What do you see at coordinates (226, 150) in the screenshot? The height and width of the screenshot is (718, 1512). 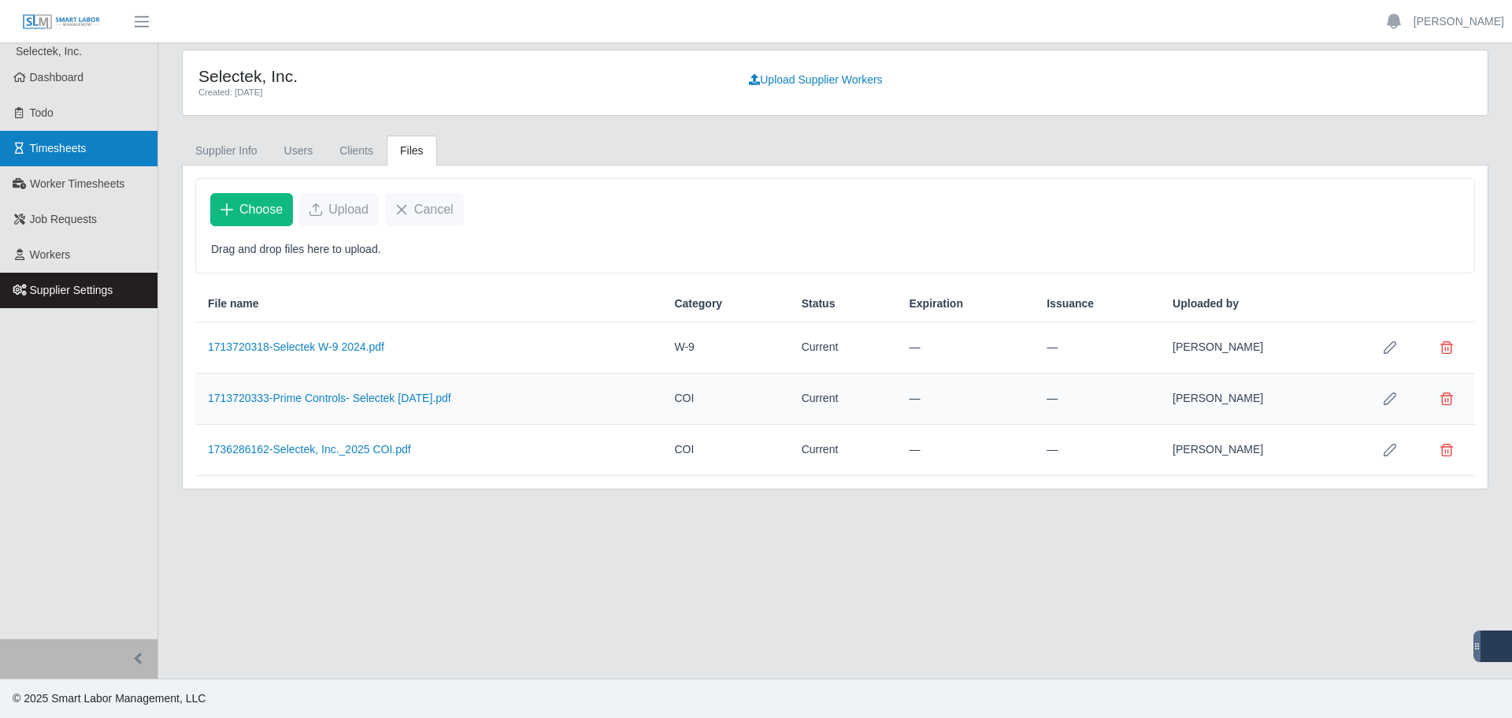 I see `a: Supplier Info` at bounding box center [226, 150].